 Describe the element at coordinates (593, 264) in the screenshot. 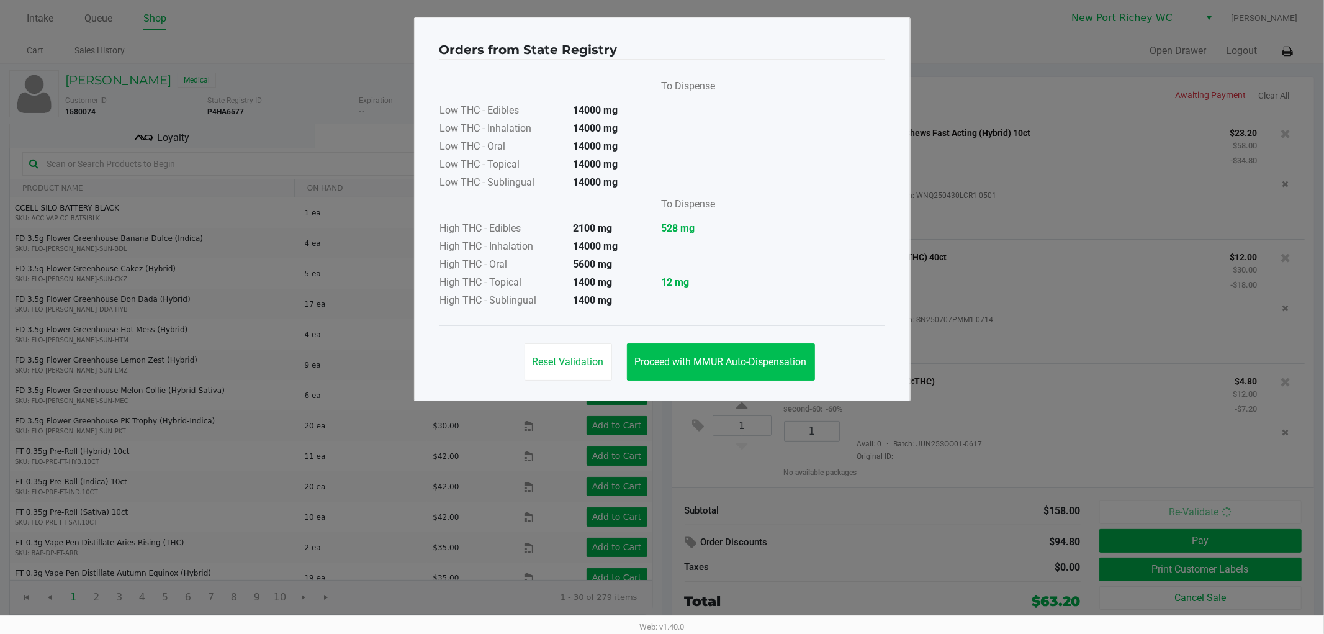

I see `strong: 5600 mg` at that location.